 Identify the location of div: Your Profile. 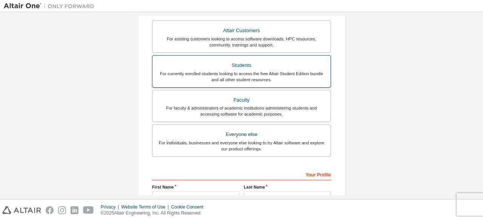
(242, 174).